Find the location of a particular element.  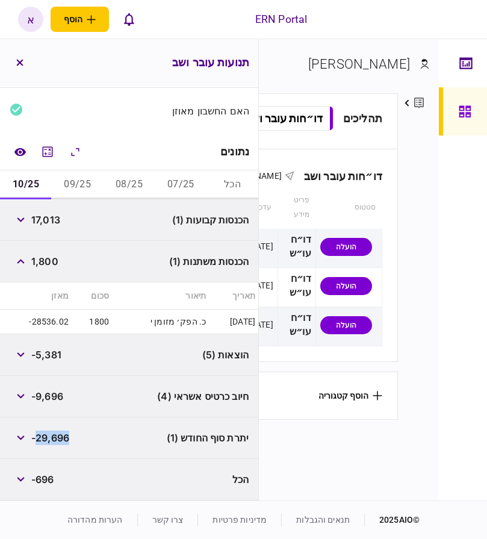

span: 1,800 is located at coordinates (45, 261).